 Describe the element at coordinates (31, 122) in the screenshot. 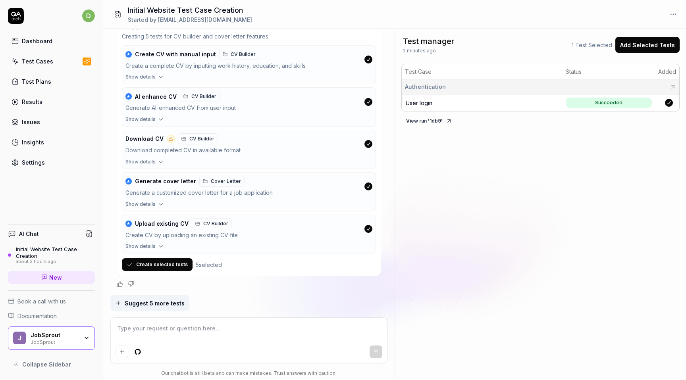

I see `div: Issues` at that location.